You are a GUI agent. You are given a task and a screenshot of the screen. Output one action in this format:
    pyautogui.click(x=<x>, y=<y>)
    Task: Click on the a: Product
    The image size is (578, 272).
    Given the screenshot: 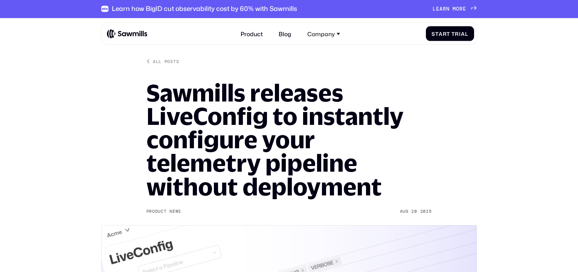 What is the action you would take?
    pyautogui.click(x=252, y=34)
    